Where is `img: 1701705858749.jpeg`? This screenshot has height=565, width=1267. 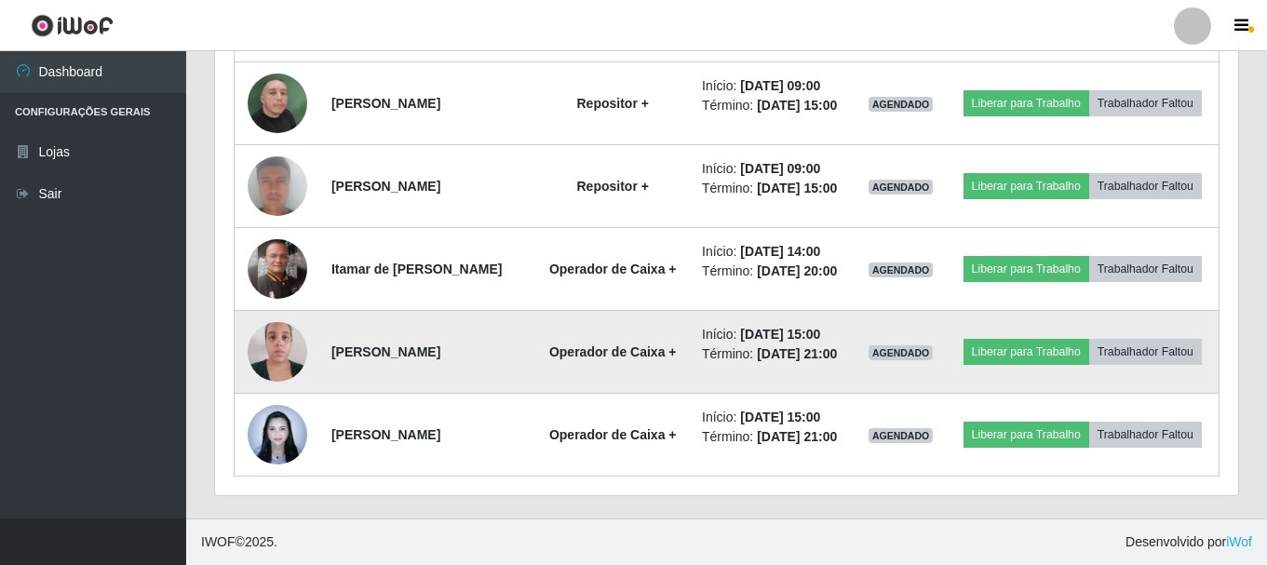
img: 1701705858749.jpeg is located at coordinates (277, 351).